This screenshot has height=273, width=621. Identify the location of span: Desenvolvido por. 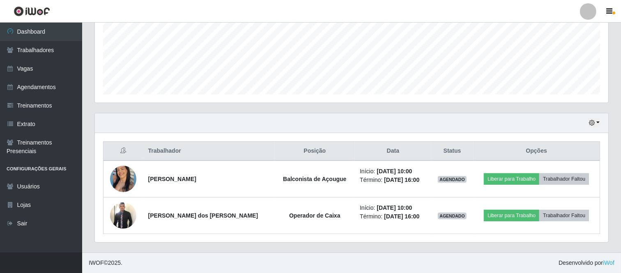
(586, 263).